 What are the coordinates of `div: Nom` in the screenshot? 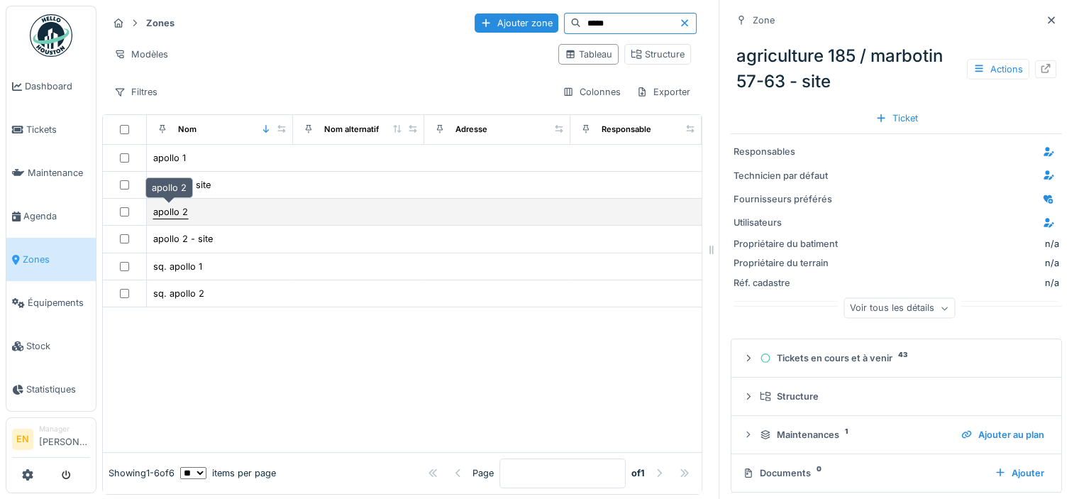 It's located at (187, 129).